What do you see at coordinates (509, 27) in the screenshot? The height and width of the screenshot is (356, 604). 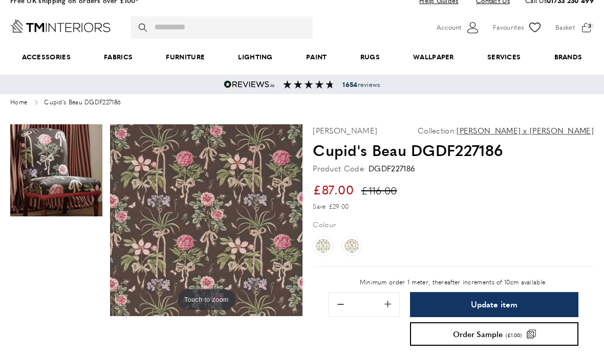 I see `span: Favourites` at bounding box center [509, 27].